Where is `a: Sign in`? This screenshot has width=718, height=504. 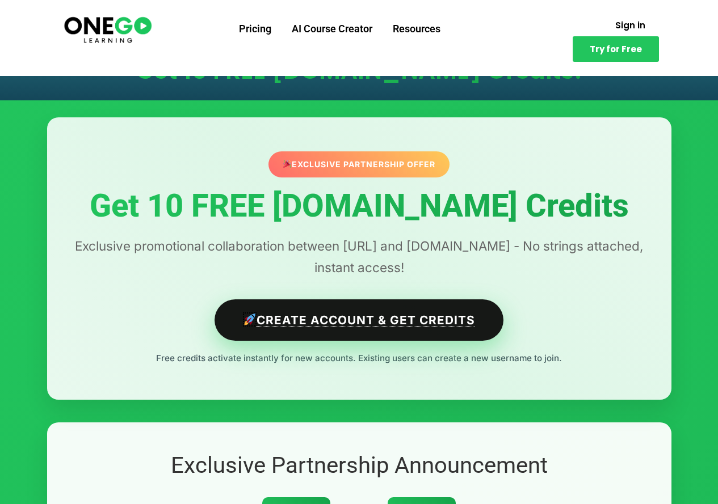
a: Sign in is located at coordinates (630, 25).